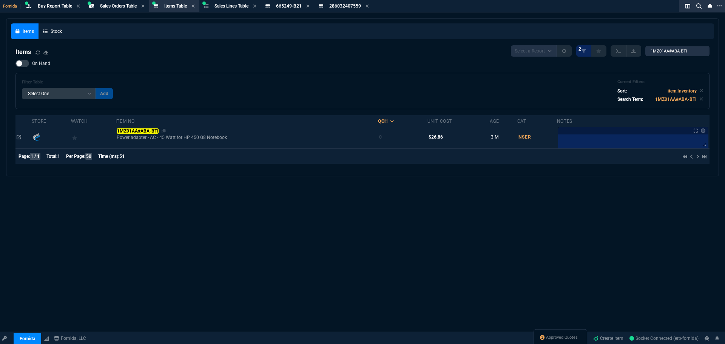 The height and width of the screenshot is (344, 725). Describe the element at coordinates (52, 156) in the screenshot. I see `span: Total:` at that location.